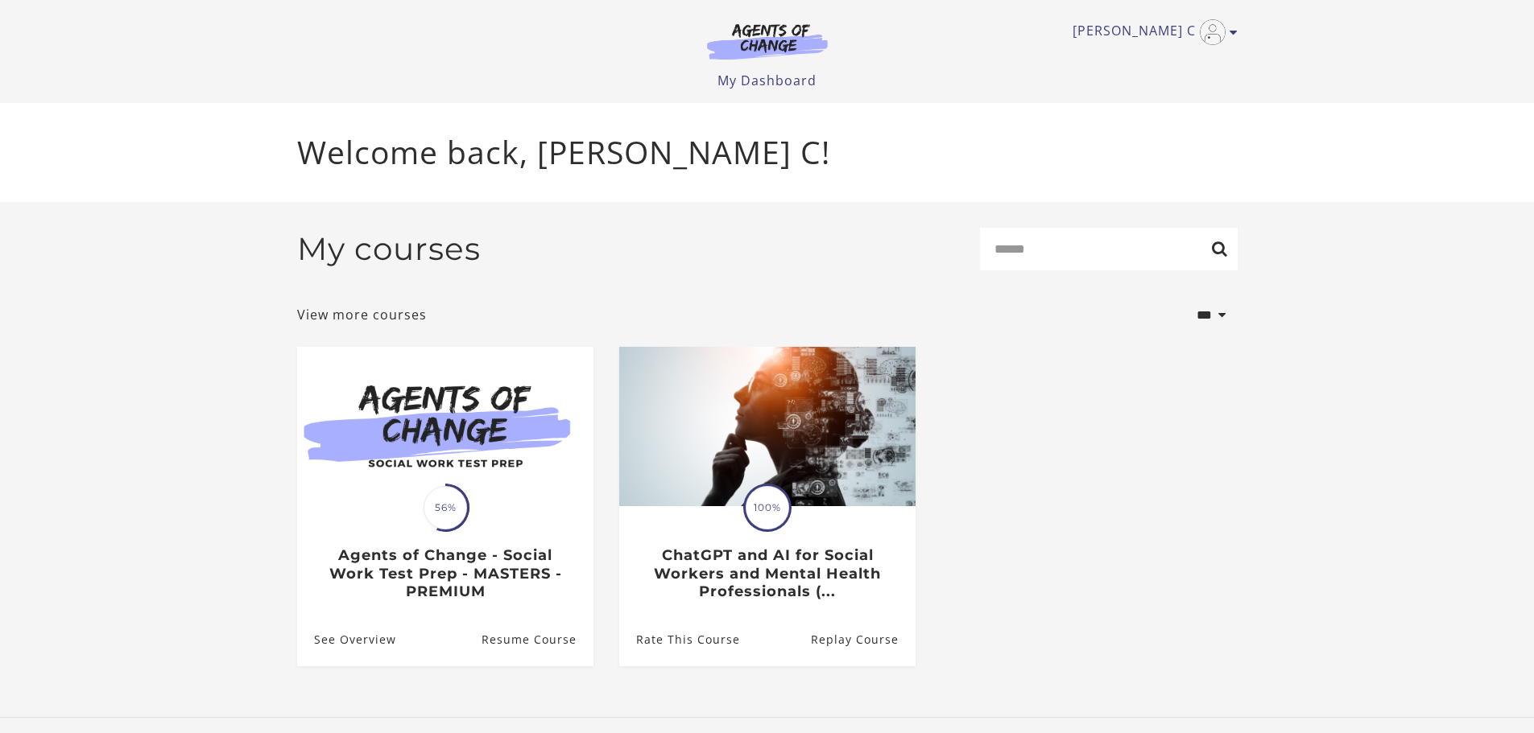 This screenshot has height=733, width=1534. Describe the element at coordinates (862, 639) in the screenshot. I see `a: ChatGPT and AI for Social Workers and Mental Health Professionals (...: Resume Course` at that location.